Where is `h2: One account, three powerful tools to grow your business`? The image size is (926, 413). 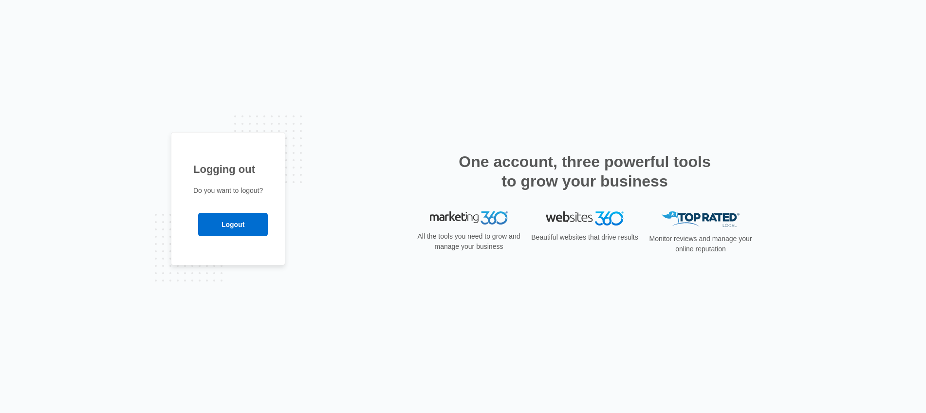
h2: One account, three powerful tools to grow your business is located at coordinates (585, 171).